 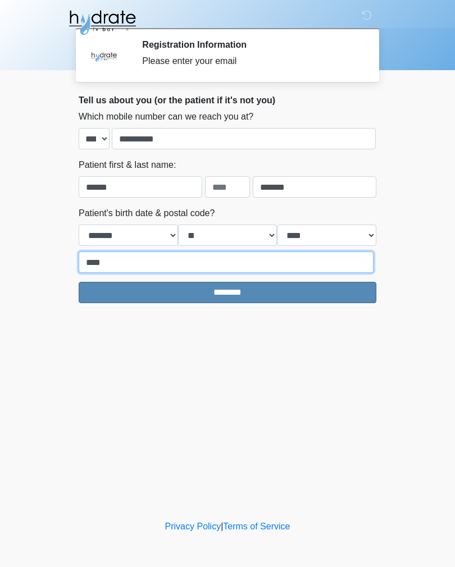 I want to click on a: Terms of Service, so click(x=256, y=526).